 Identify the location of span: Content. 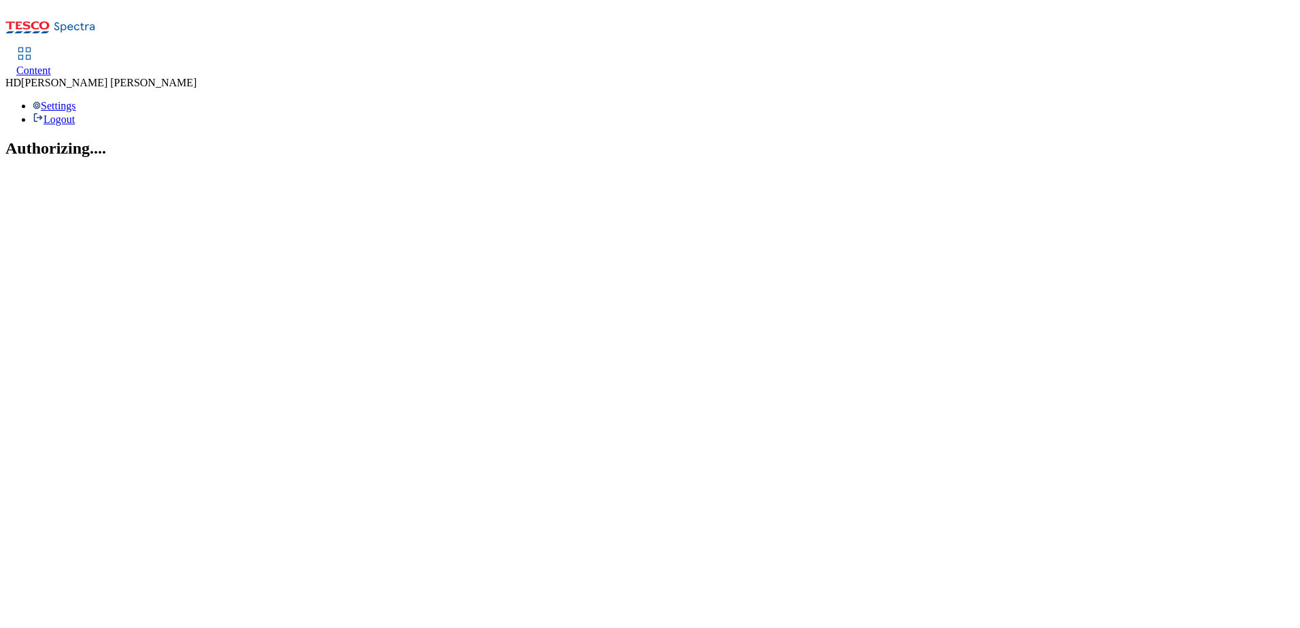
(33, 70).